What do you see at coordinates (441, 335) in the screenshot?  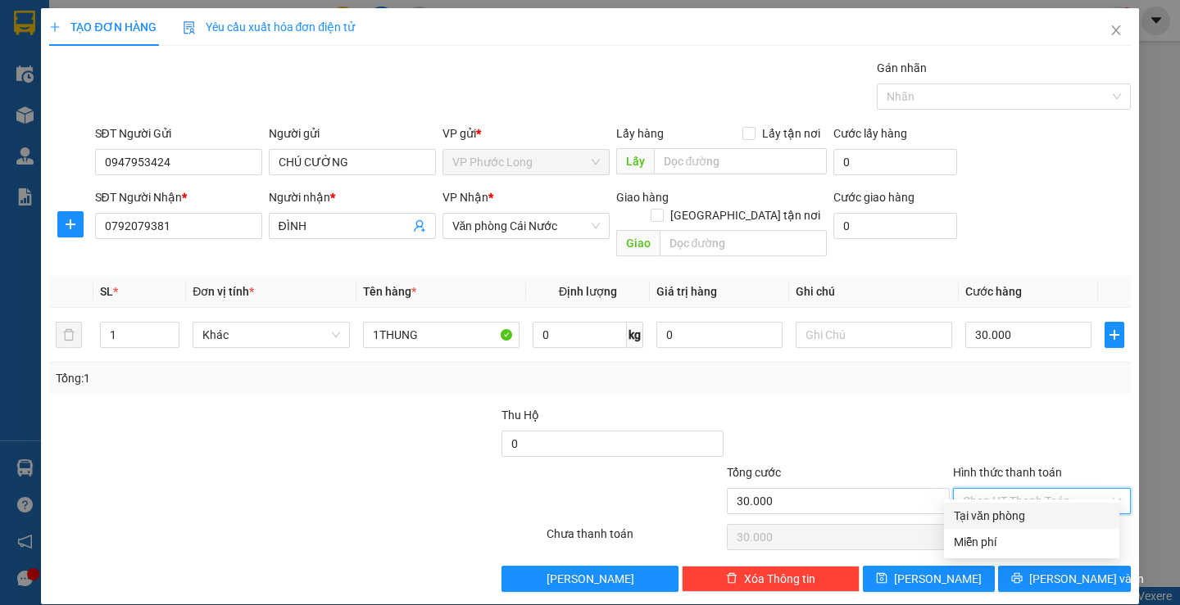 I see `input: VD: Bàn, Ghế` at bounding box center [441, 335].